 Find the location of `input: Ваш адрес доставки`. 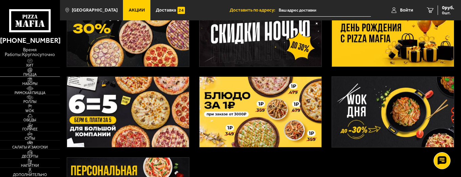

input: Ваш адрес доставки is located at coordinates (325, 10).